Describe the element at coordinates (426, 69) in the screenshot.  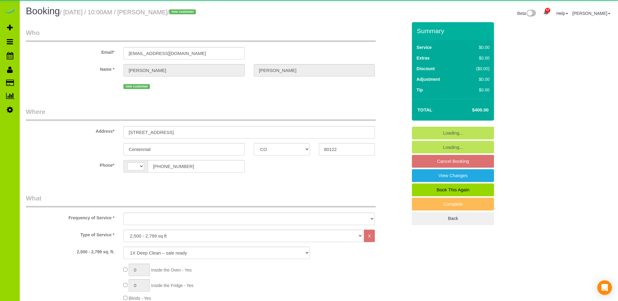
I see `label: Discount` at that location.